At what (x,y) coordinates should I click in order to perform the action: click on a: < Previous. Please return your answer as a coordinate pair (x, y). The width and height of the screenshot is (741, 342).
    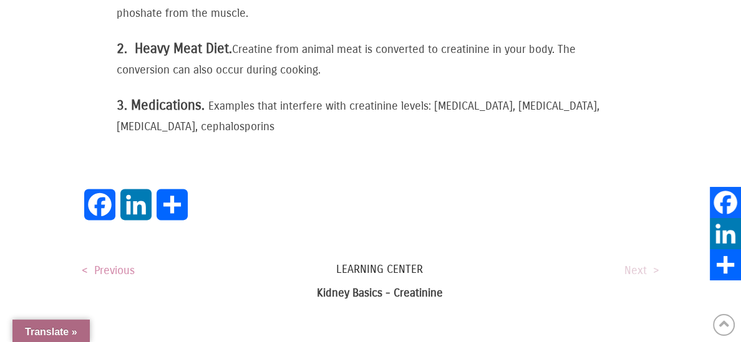
    Looking at the image, I should click on (108, 271).